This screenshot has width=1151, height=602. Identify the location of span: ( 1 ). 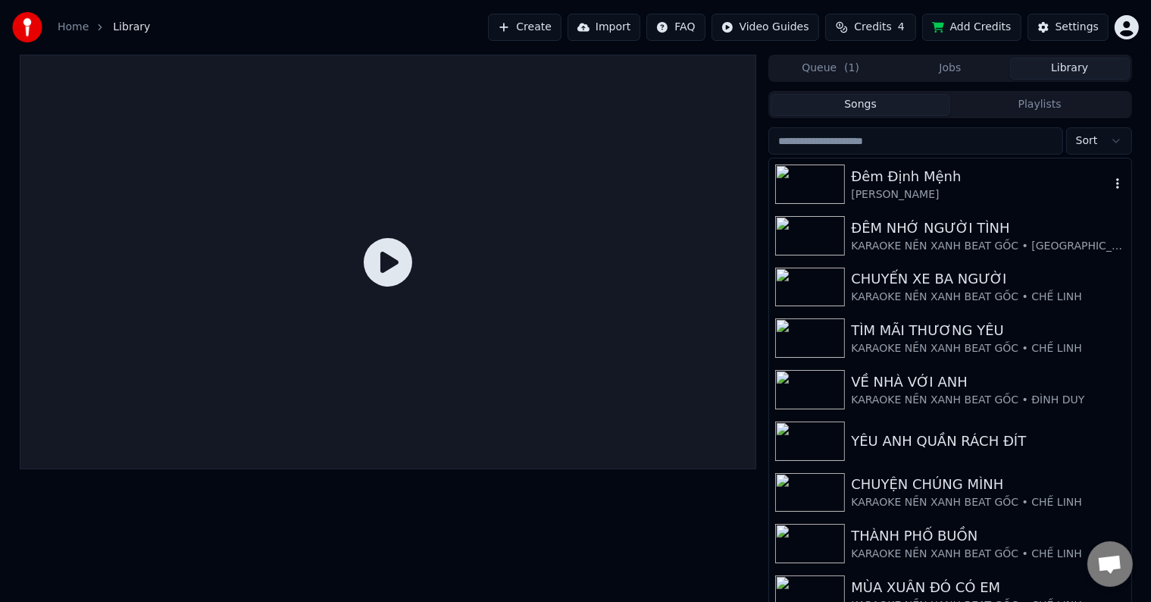
(852, 68).